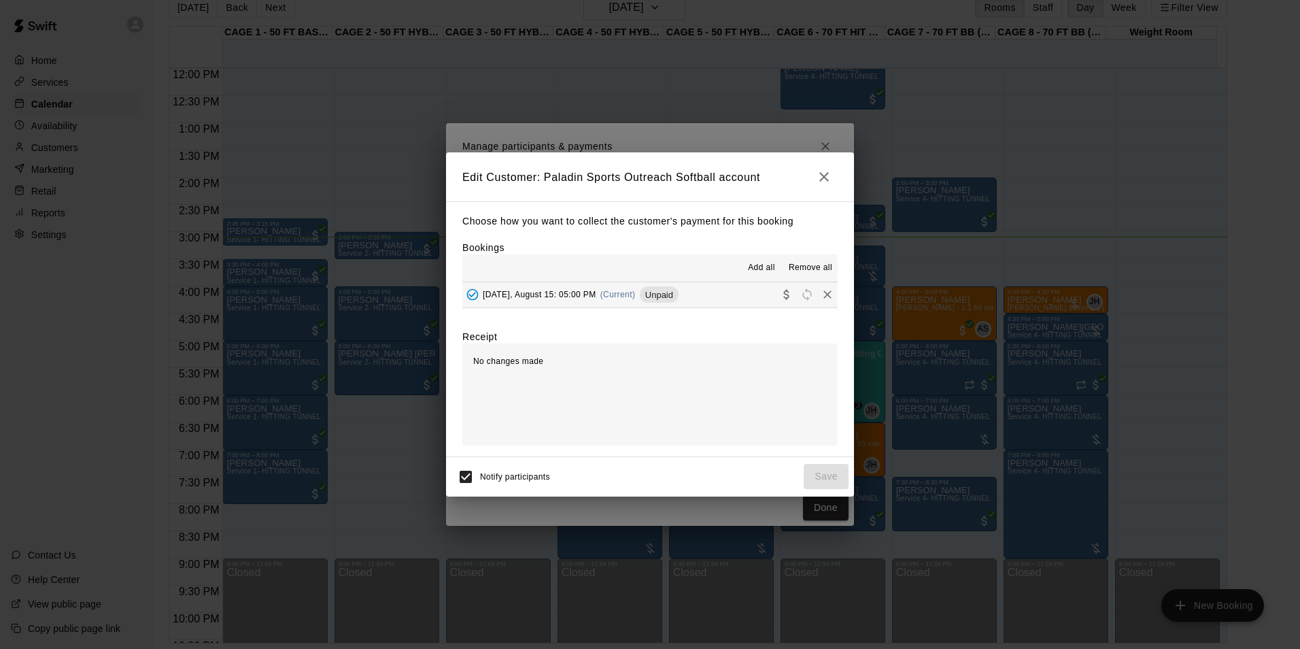  I want to click on span: Remove, so click(827, 294).